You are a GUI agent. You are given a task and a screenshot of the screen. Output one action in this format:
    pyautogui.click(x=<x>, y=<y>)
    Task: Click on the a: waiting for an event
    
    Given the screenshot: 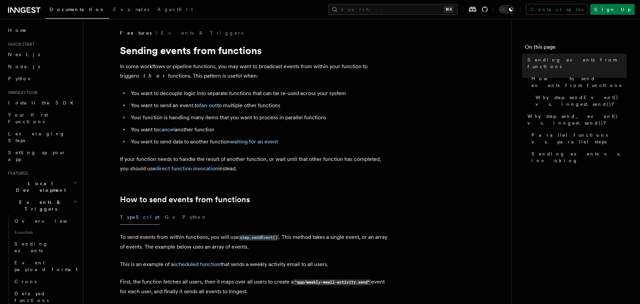 What is the action you would take?
    pyautogui.click(x=254, y=141)
    